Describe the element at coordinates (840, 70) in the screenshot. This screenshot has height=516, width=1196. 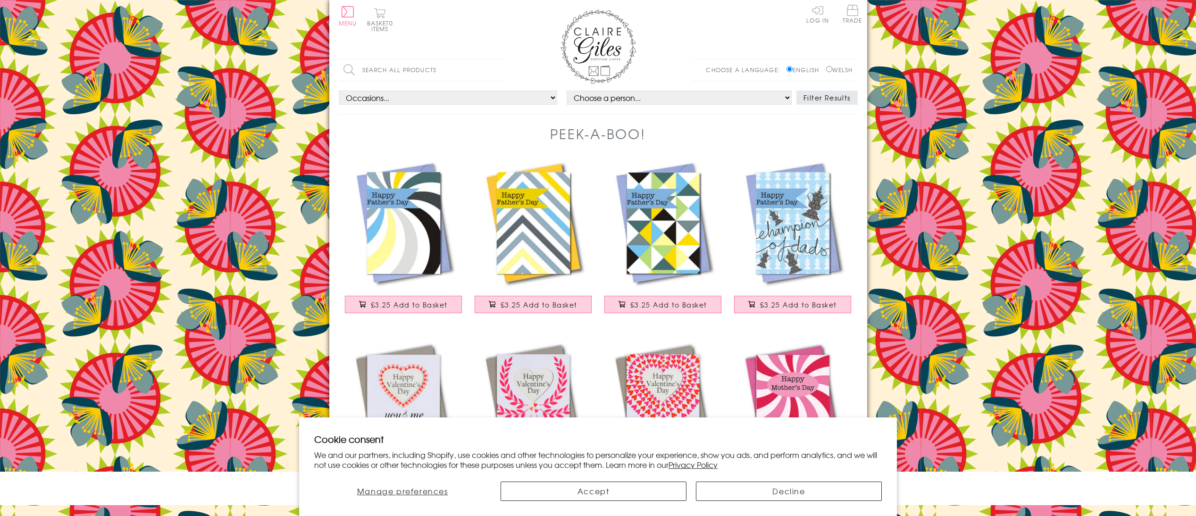
I see `label: Welsh` at that location.